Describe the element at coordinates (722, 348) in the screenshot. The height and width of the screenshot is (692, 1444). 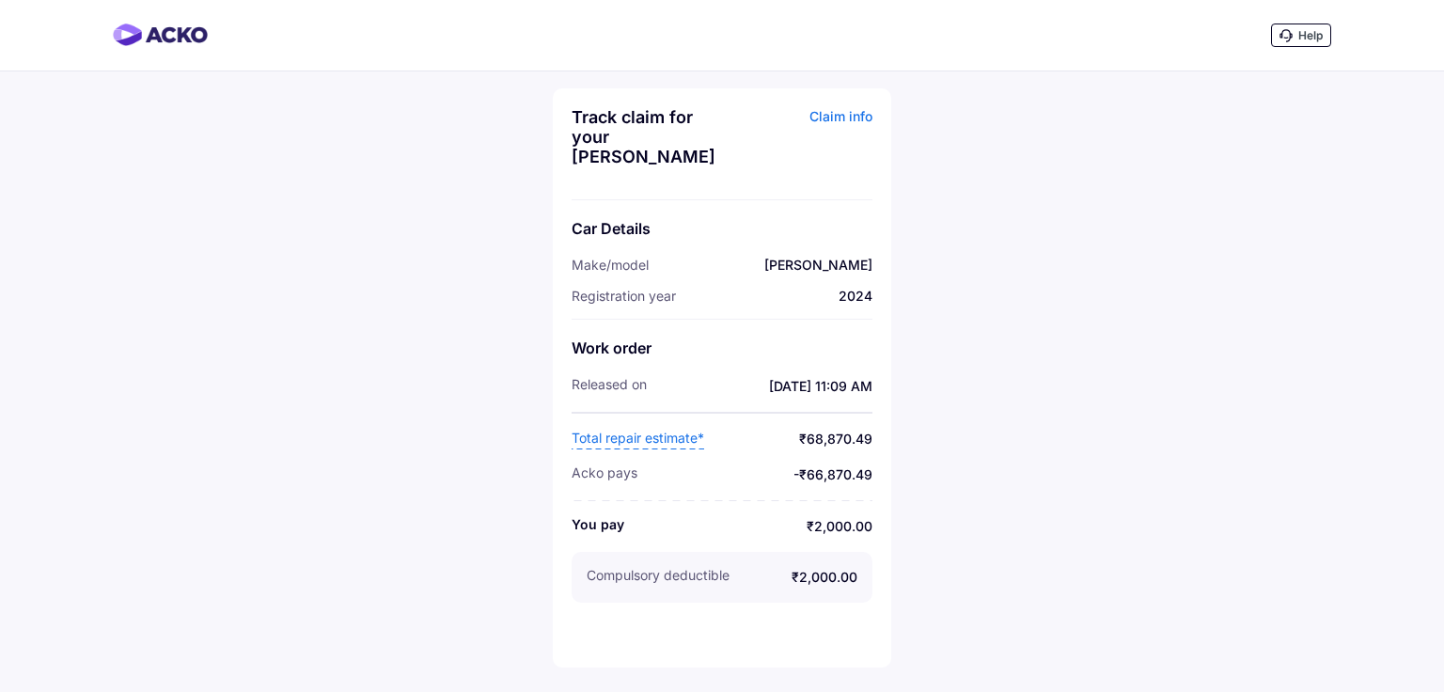
I see `div: Work order` at that location.